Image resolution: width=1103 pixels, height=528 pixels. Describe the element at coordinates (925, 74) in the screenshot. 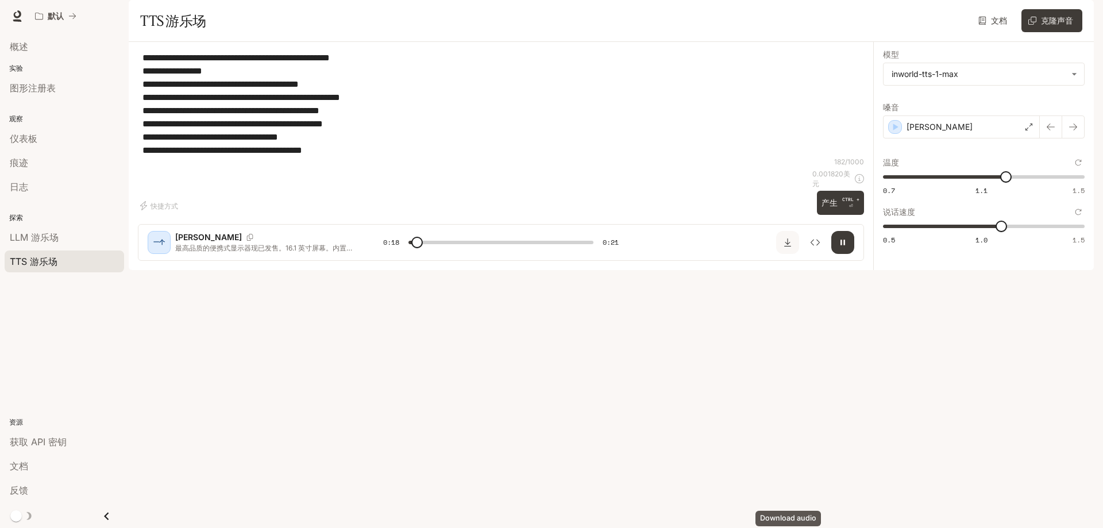

I see `font: inworld-tts-1-max` at that location.